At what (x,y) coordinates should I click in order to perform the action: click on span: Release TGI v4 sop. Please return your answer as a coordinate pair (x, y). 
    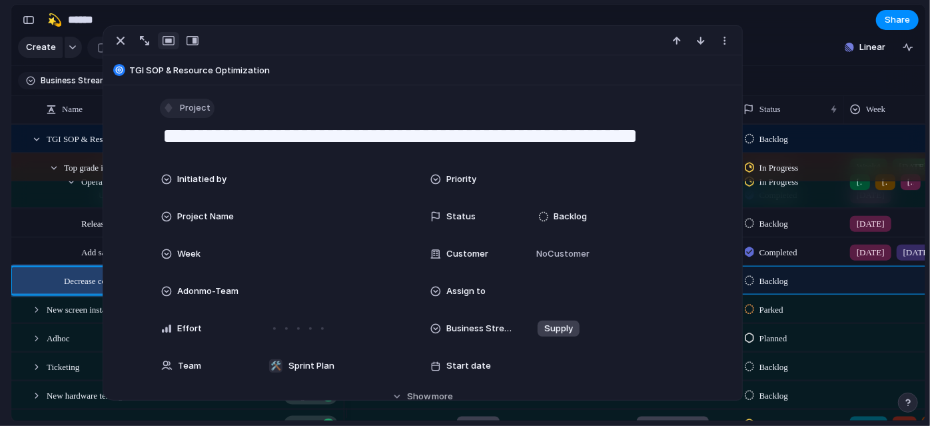
    Looking at the image, I should click on (115, 222).